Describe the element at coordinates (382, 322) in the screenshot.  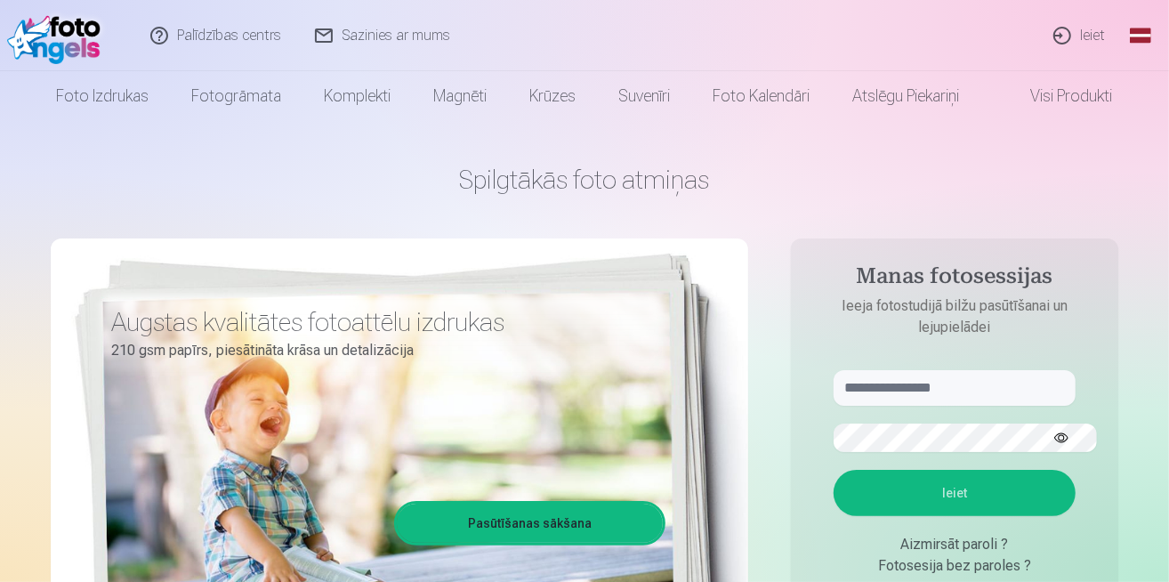
I see `h3: Augstas kvalitātes fotoattēlu izdrukas` at that location.